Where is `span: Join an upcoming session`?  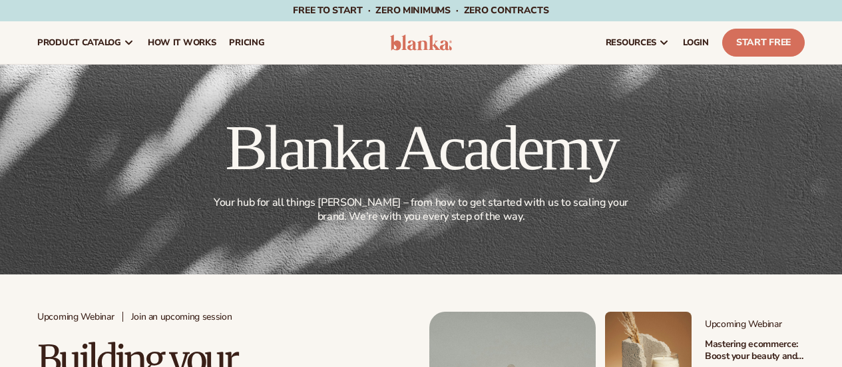 span: Join an upcoming session is located at coordinates (182, 317).